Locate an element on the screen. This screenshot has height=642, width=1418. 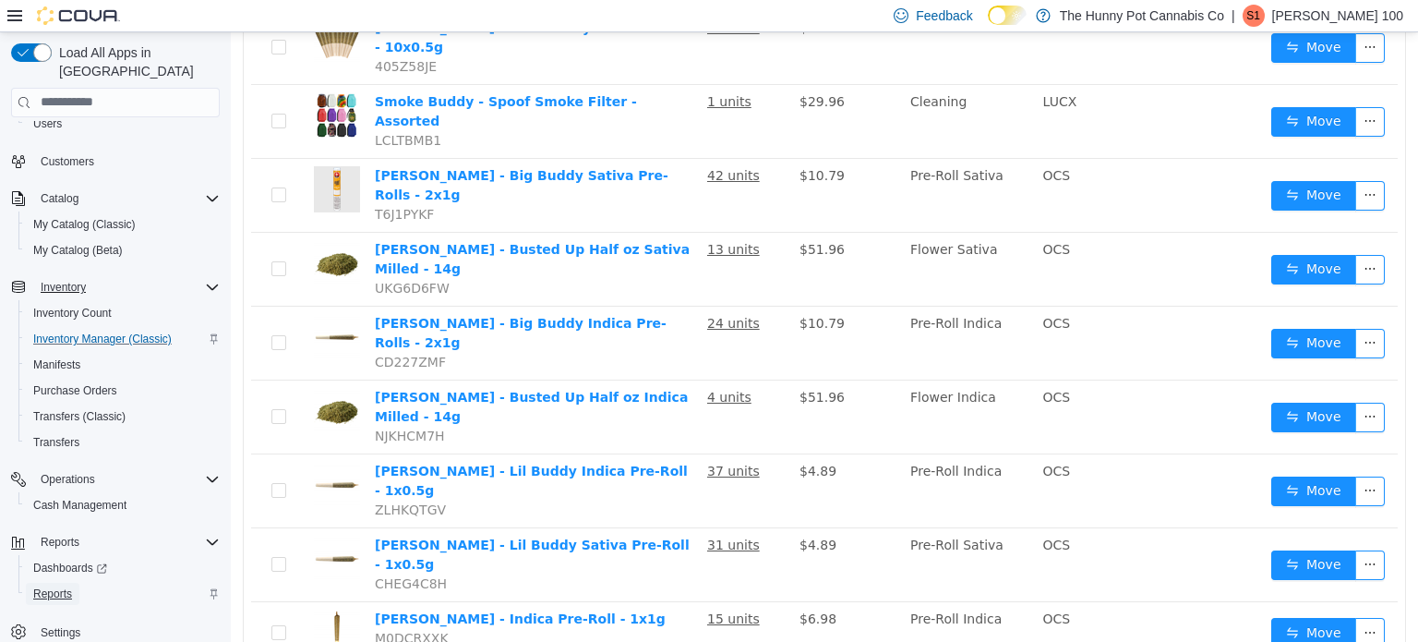
span: OCS is located at coordinates (826, 586).